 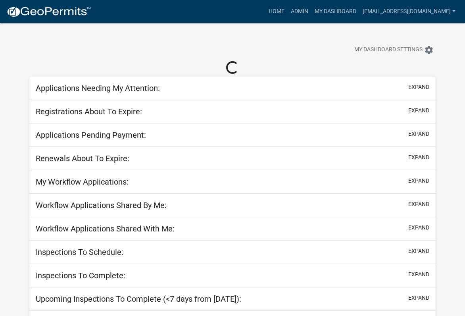 I want to click on a: Home, so click(x=277, y=12).